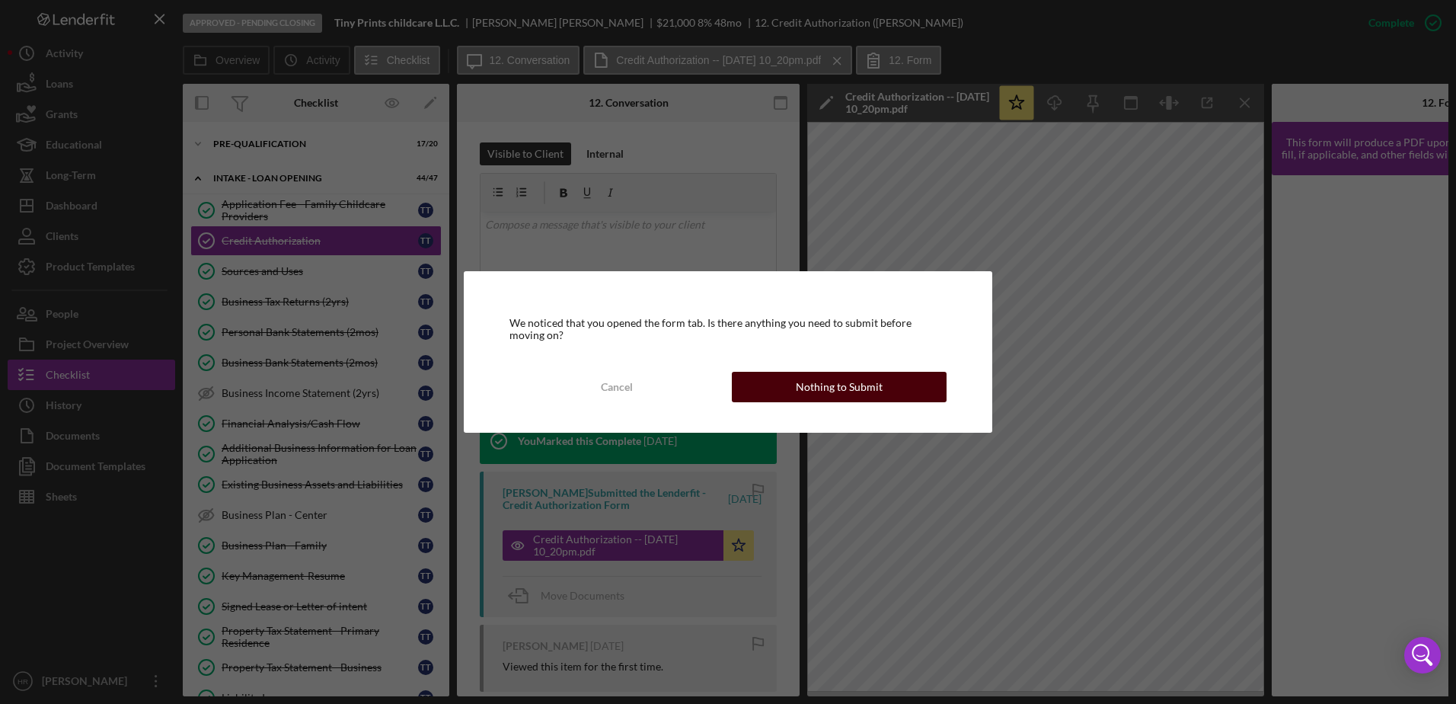 Image resolution: width=1456 pixels, height=704 pixels. Describe the element at coordinates (617, 387) in the screenshot. I see `div: Cancel` at that location.